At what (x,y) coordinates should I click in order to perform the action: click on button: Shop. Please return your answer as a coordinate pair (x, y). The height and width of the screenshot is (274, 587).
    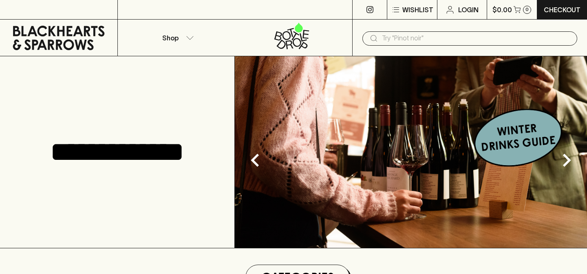
    Looking at the image, I should click on (177, 38).